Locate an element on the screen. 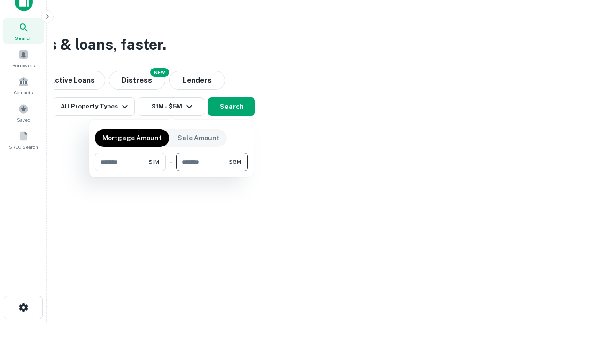 This screenshot has width=601, height=338. p: Mortgage Amount is located at coordinates (132, 138).